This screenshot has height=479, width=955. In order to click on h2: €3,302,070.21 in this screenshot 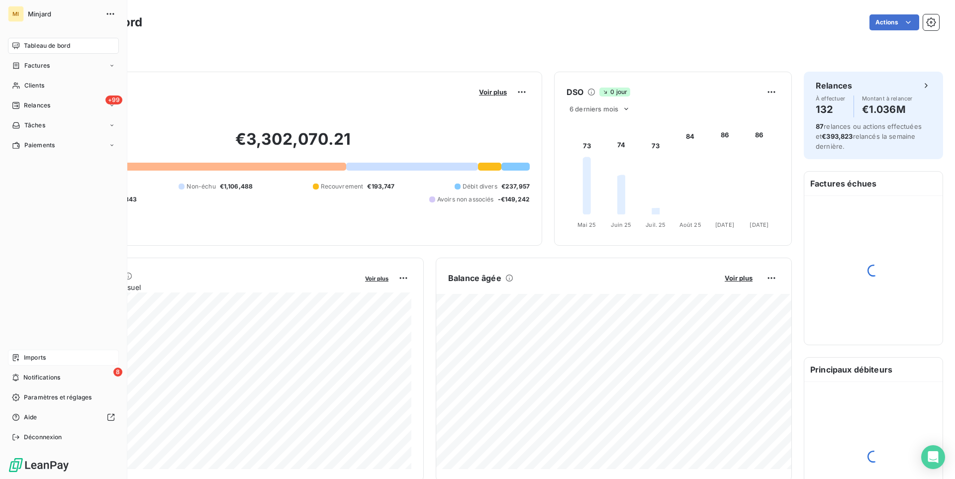, I will do `click(293, 144)`.